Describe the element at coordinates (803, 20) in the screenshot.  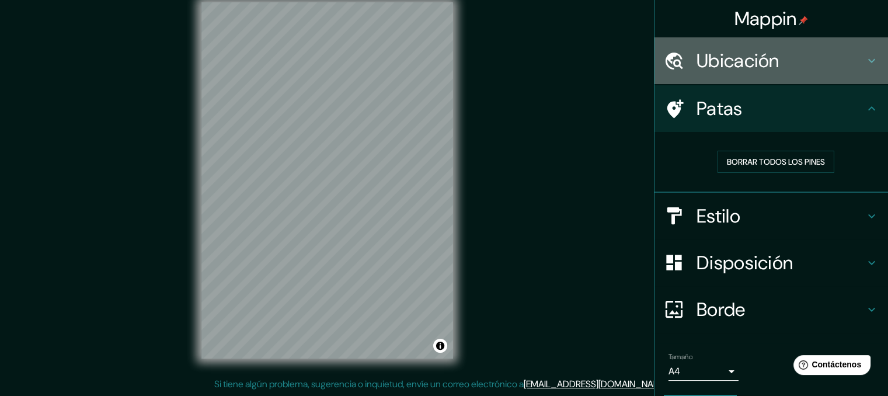
I see `img: pin-icon.png` at that location.